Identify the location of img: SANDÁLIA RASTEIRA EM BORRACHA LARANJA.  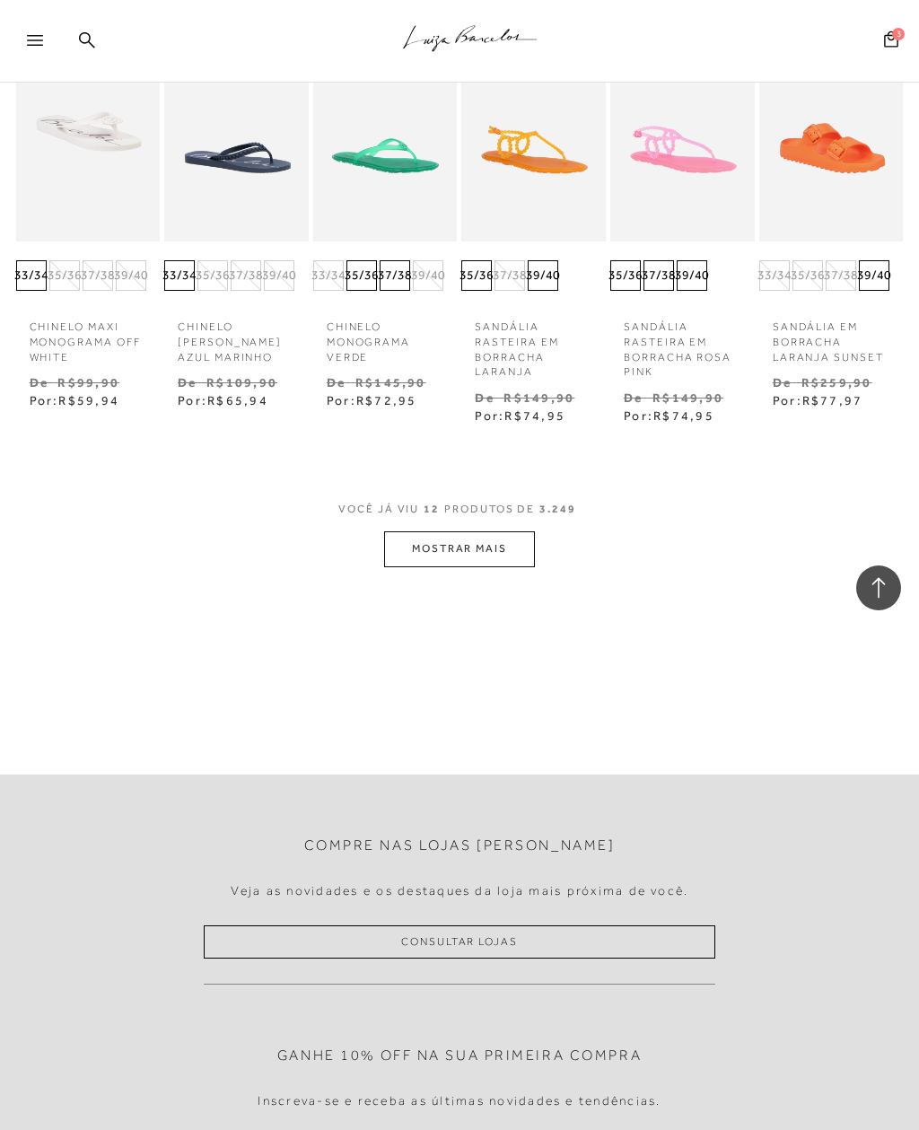
(533, 131).